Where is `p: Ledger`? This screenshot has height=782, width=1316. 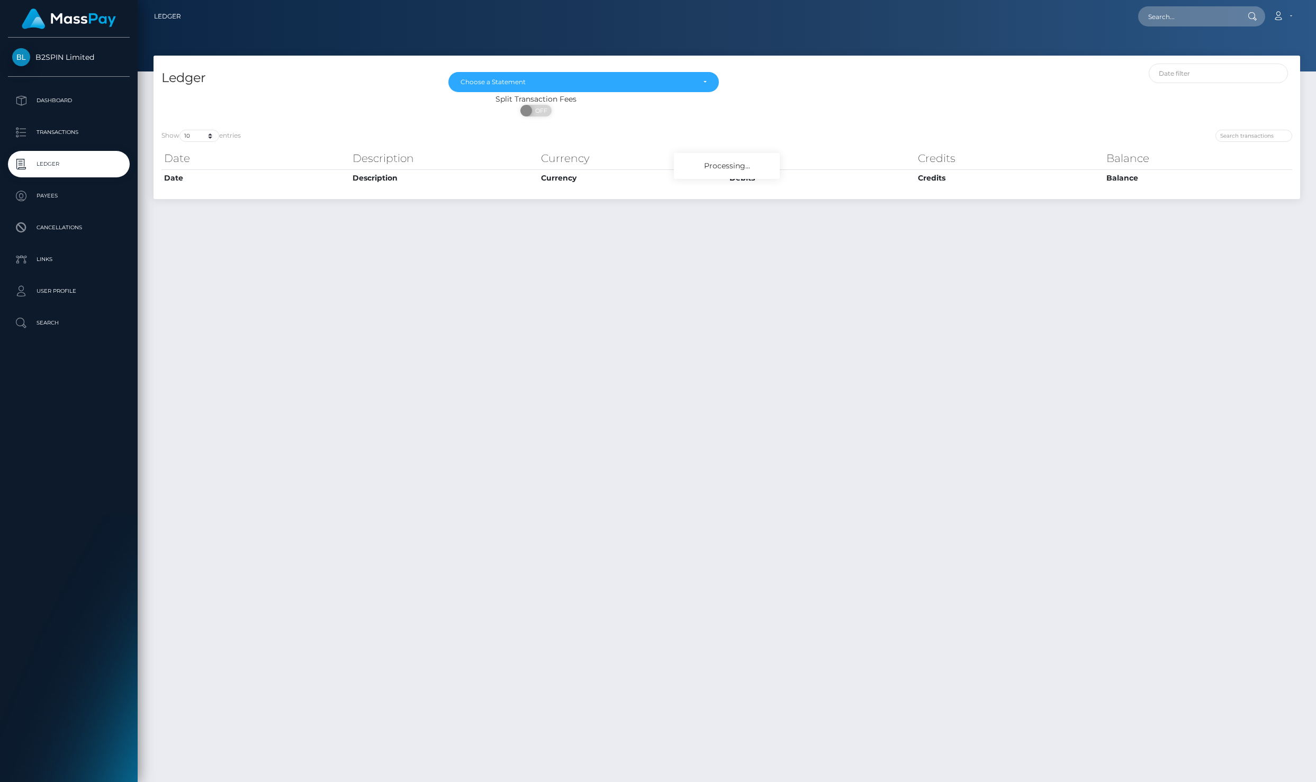
p: Ledger is located at coordinates (69, 164).